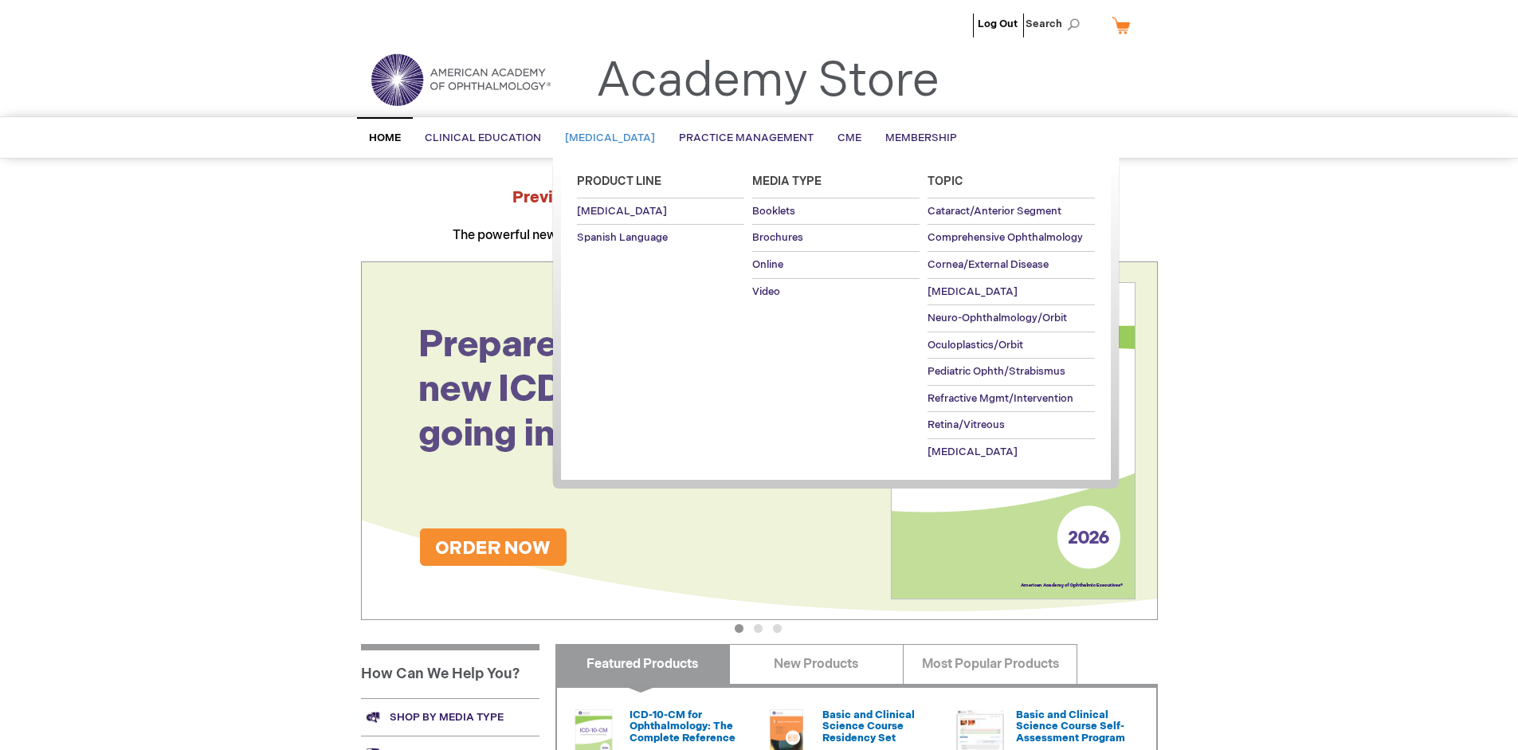 The width and height of the screenshot is (1518, 750). What do you see at coordinates (997, 318) in the screenshot?
I see `span: Neuro-Ophthalmology/Orbit` at bounding box center [997, 318].